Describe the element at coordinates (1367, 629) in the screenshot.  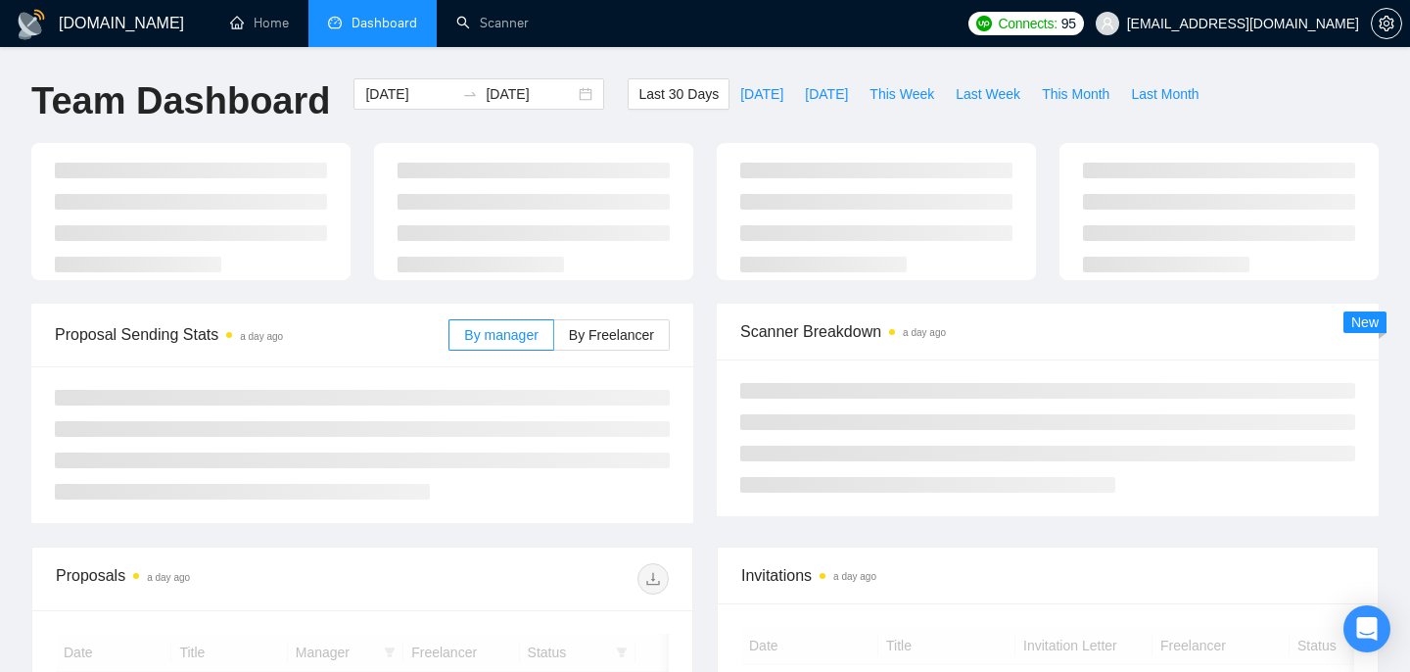
I see `div: Open Intercom Messenger` at that location.